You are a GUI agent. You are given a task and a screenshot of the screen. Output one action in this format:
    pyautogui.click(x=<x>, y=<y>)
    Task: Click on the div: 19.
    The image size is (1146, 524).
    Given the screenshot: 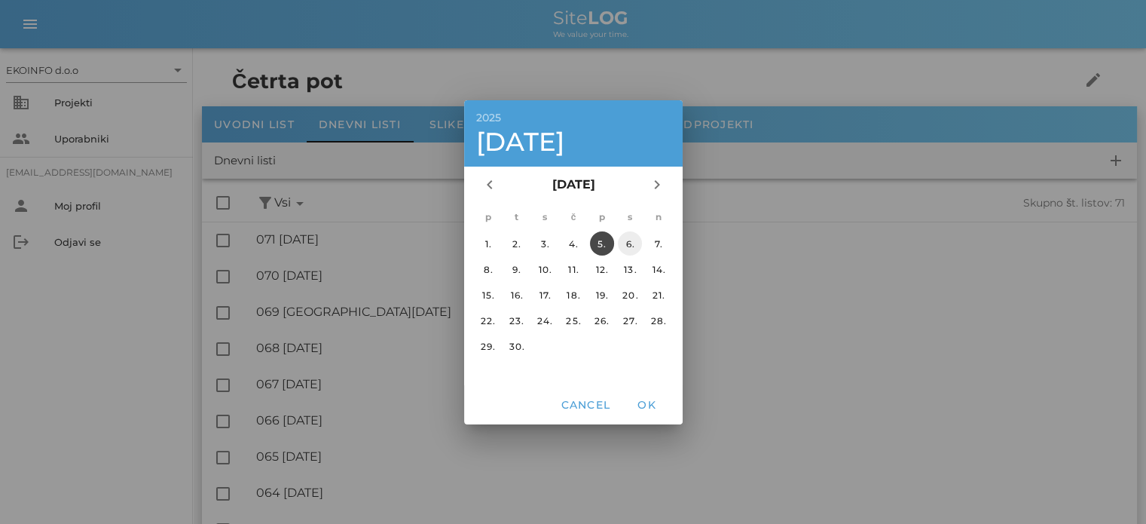 What is the action you would take?
    pyautogui.click(x=601, y=294)
    